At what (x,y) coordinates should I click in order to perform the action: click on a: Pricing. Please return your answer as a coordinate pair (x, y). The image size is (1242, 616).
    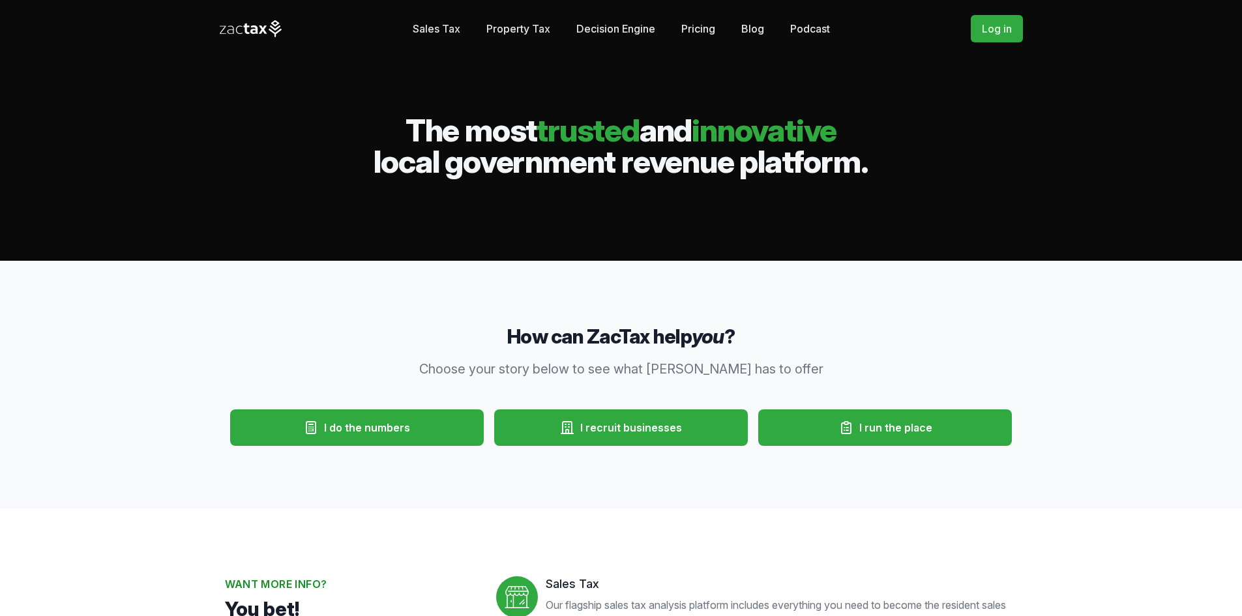
    Looking at the image, I should click on (698, 29).